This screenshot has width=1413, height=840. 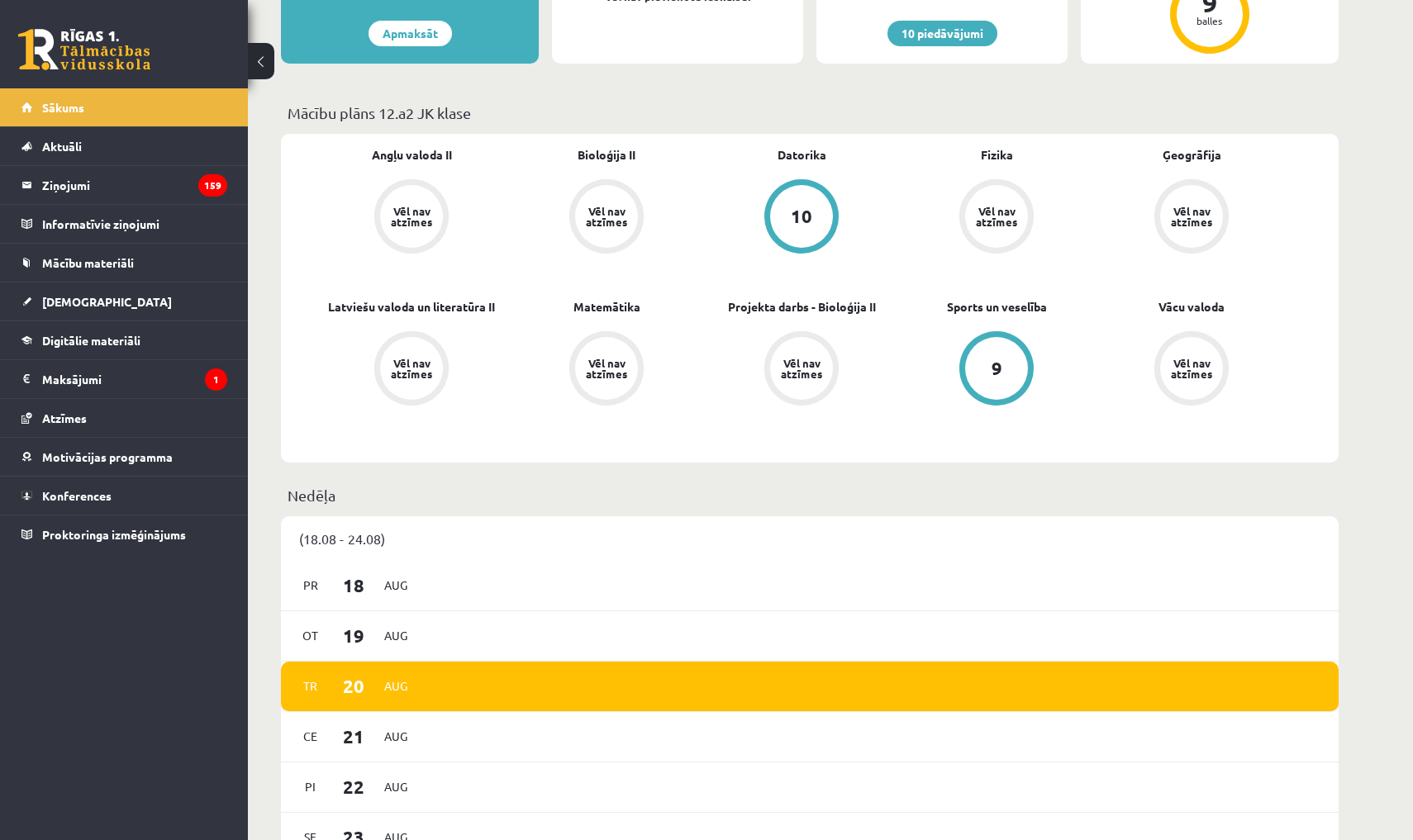 I want to click on a: Datorika, so click(x=801, y=155).